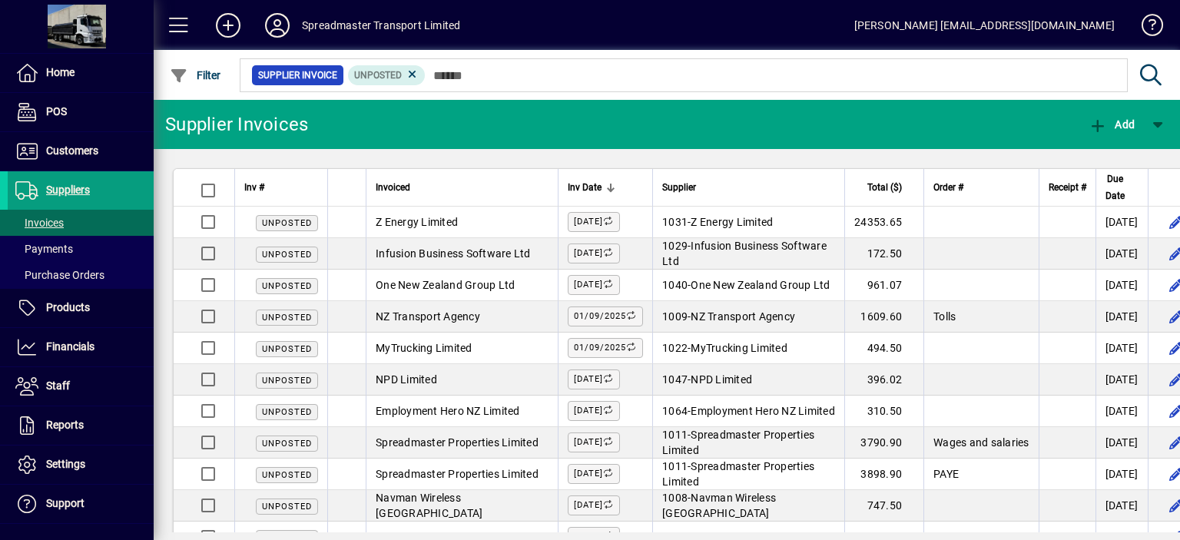 This screenshot has width=1180, height=540. I want to click on span: 1064, so click(675, 411).